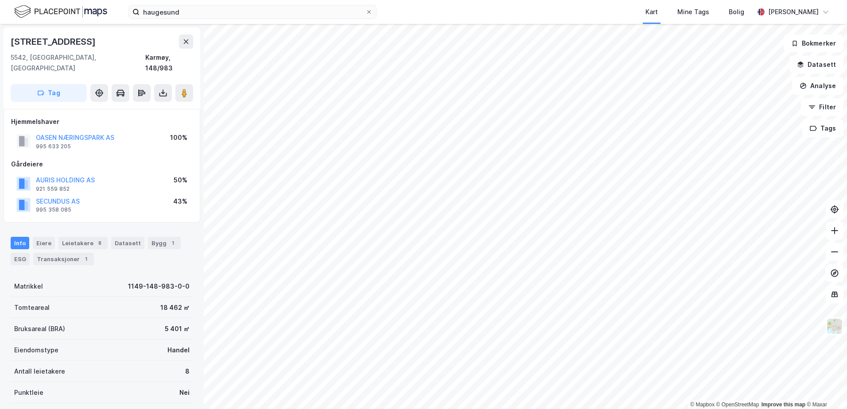  What do you see at coordinates (818, 86) in the screenshot?
I see `button: Analyse` at bounding box center [818, 86].